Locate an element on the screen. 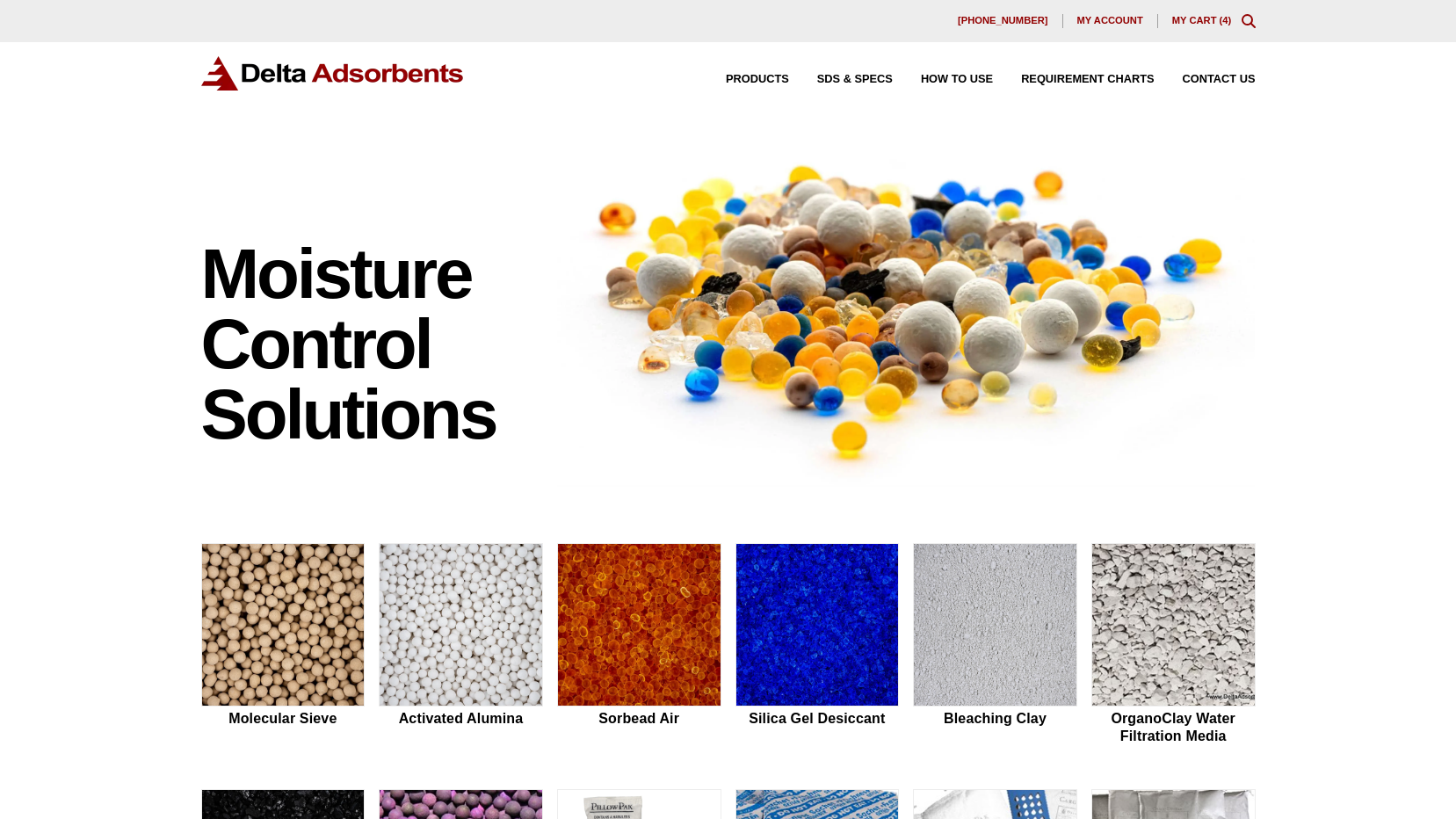 This screenshot has height=819, width=1456. a: Requirement Charts is located at coordinates (1072, 80).